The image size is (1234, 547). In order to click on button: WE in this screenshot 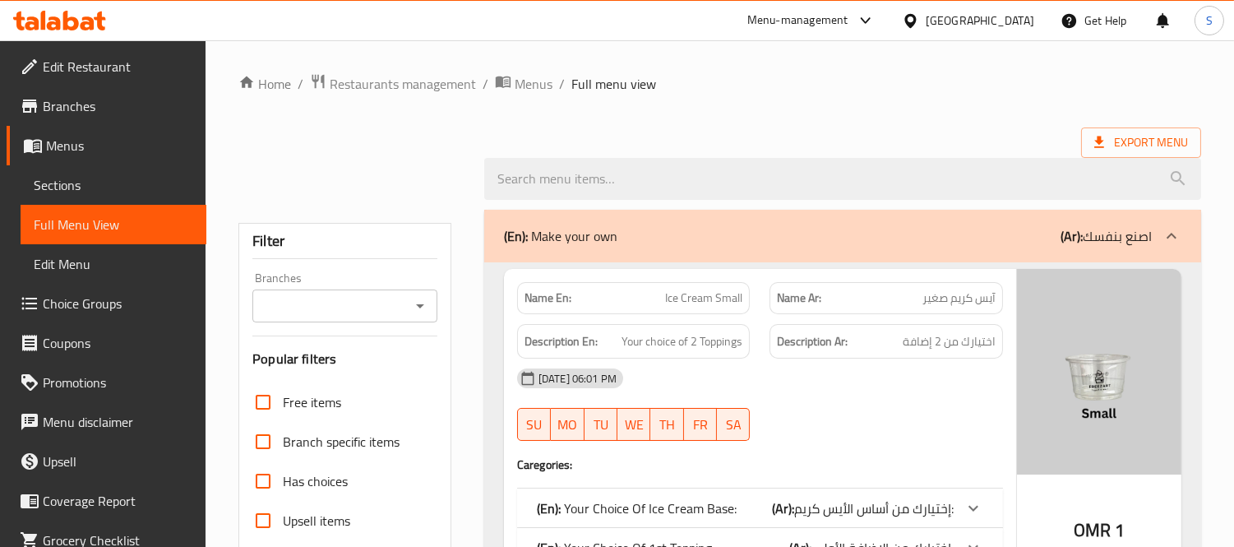, I will do `click(634, 424)`.